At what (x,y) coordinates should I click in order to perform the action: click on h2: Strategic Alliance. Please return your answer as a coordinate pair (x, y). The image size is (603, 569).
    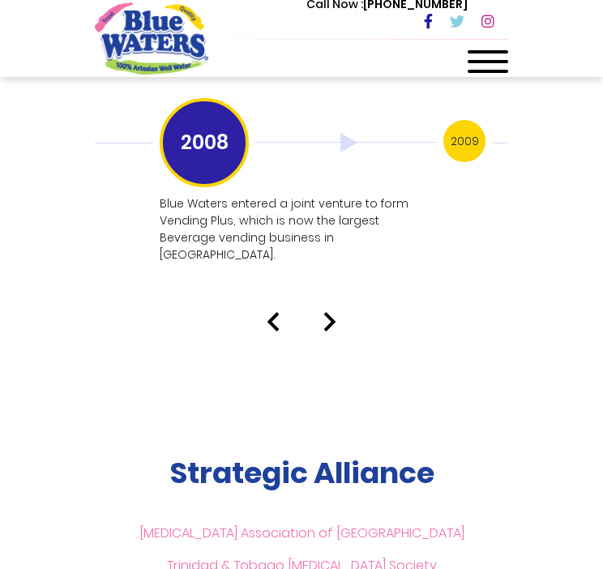
    Looking at the image, I should click on (301, 472).